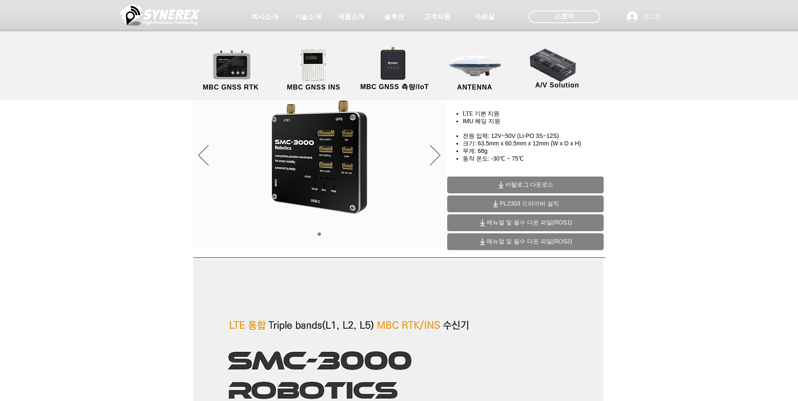  What do you see at coordinates (394, 63) in the screenshot?
I see `img: SynRTK__.png` at bounding box center [394, 63].